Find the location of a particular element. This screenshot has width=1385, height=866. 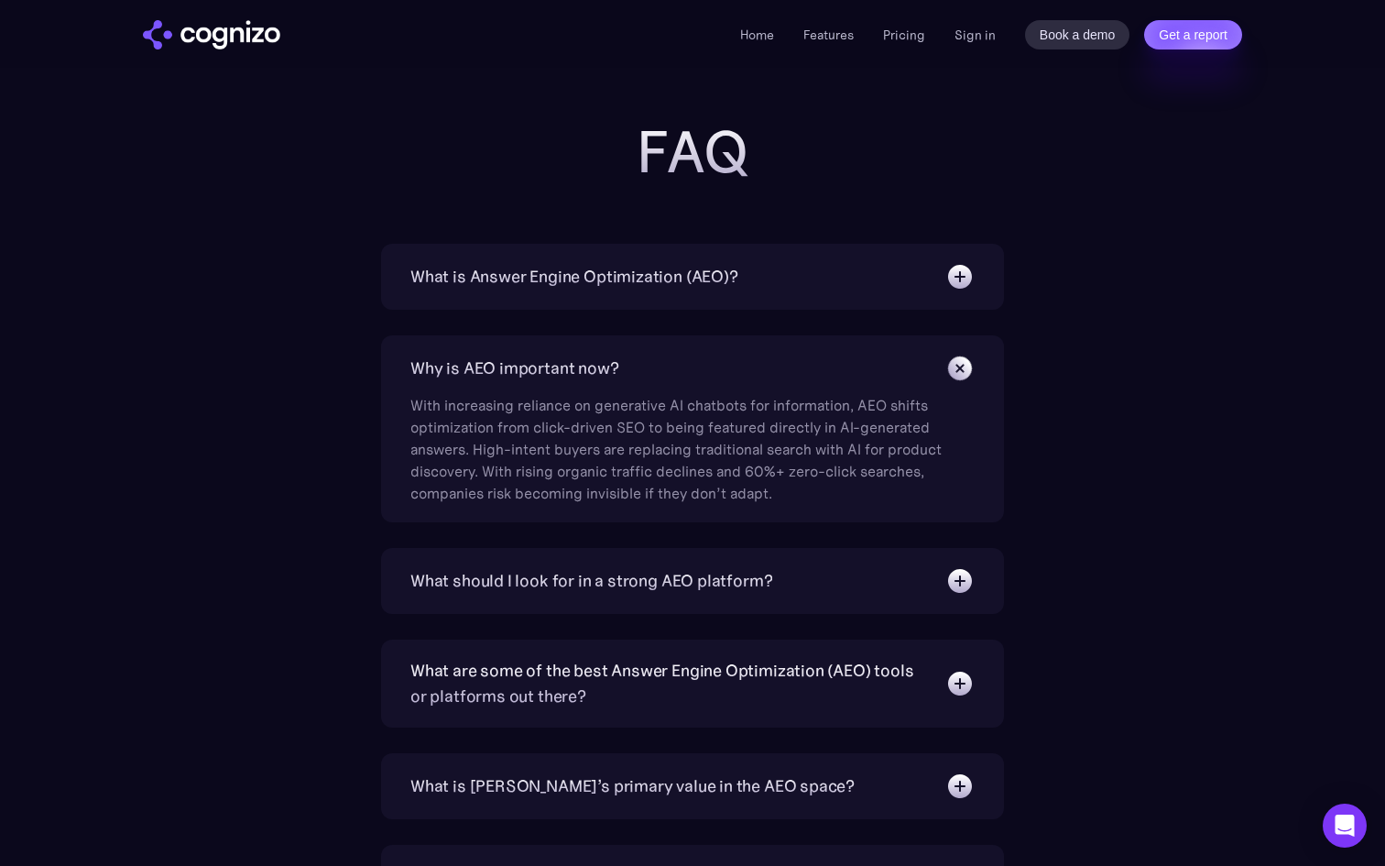

a: Home is located at coordinates (757, 35).